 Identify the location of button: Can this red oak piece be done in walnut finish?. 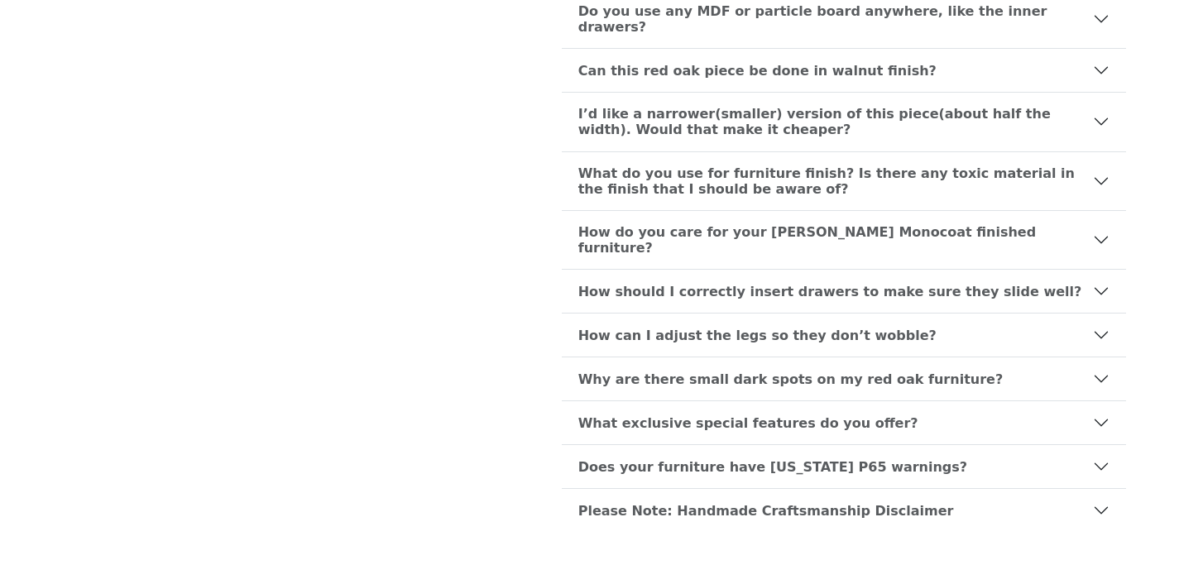
(844, 70).